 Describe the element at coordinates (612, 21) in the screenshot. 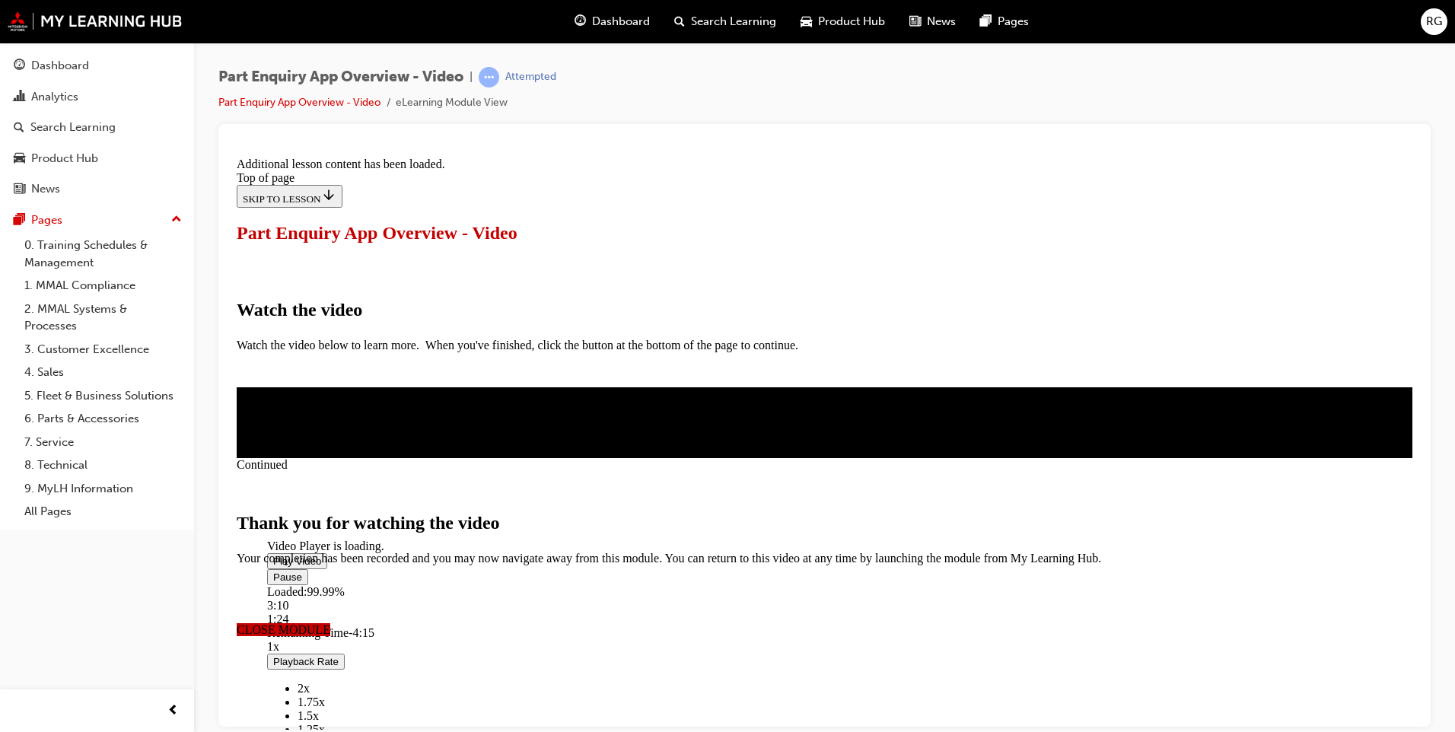

I see `a: guage-iconDashboard` at that location.